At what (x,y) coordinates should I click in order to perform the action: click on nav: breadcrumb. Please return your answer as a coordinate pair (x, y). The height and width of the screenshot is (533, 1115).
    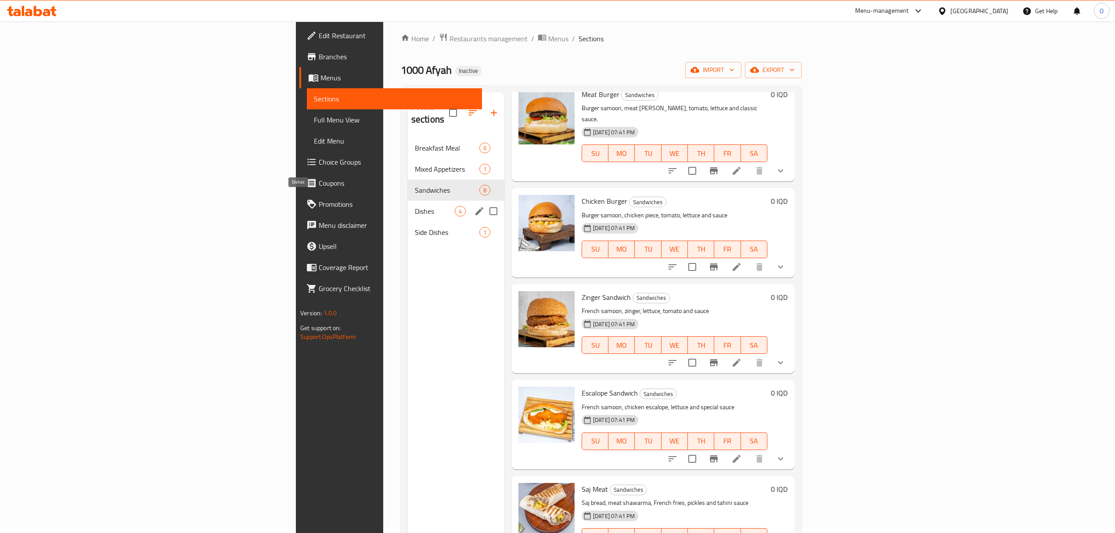
    Looking at the image, I should click on (601, 39).